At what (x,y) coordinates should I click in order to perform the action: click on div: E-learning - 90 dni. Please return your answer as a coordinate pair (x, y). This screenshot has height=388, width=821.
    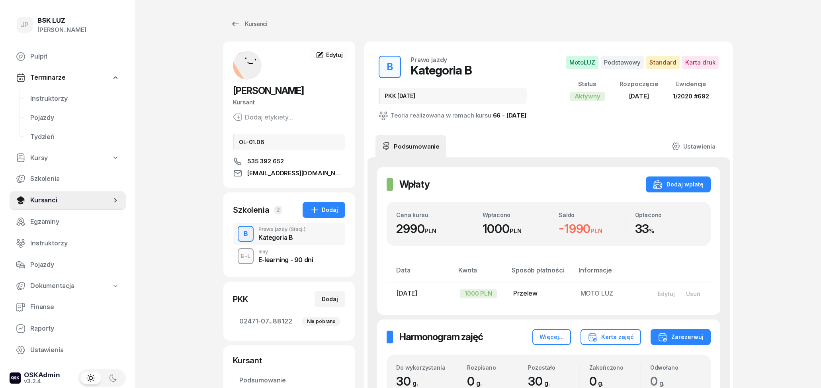
    Looking at the image, I should click on (285, 260).